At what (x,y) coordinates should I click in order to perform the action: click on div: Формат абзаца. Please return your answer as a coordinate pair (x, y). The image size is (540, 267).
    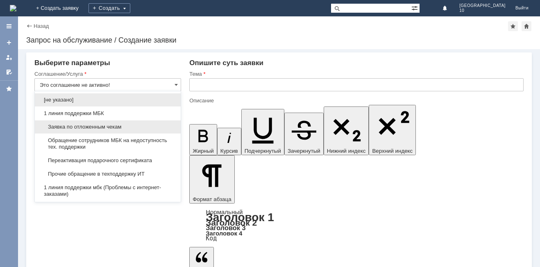
    Looking at the image, I should click on (356, 225).